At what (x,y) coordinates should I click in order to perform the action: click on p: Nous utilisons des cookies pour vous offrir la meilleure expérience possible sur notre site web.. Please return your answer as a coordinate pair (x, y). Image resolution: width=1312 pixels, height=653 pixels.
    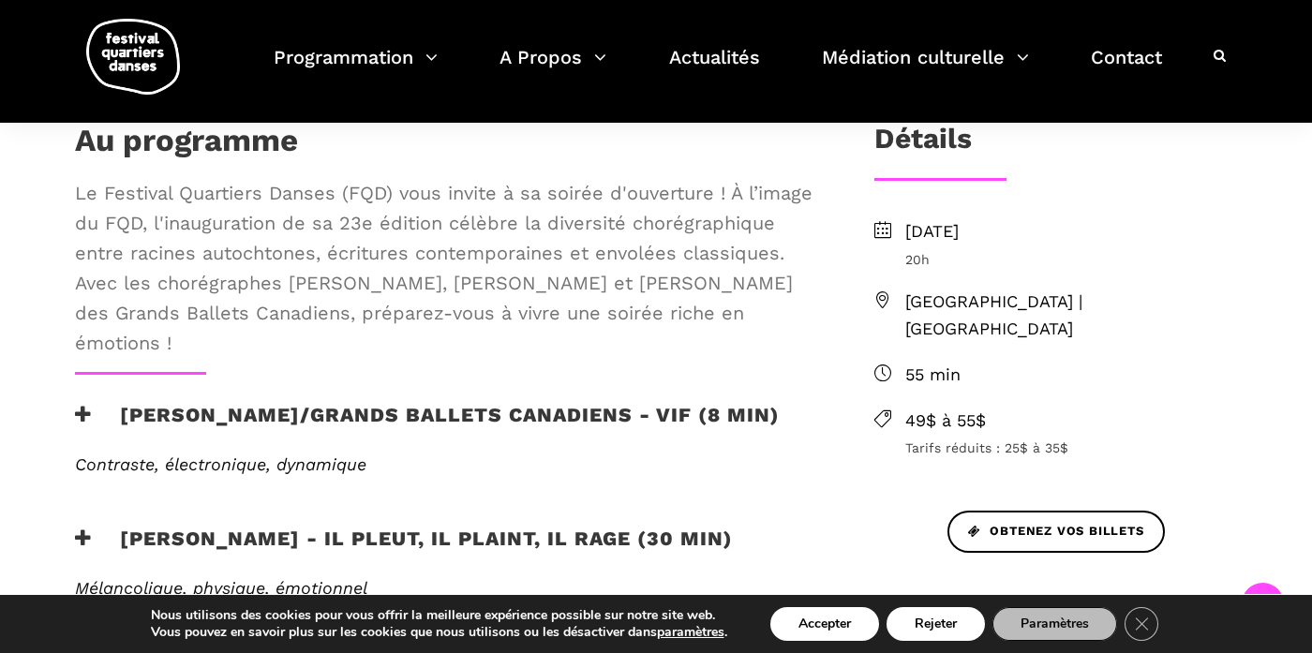
    Looking at the image, I should click on (439, 616).